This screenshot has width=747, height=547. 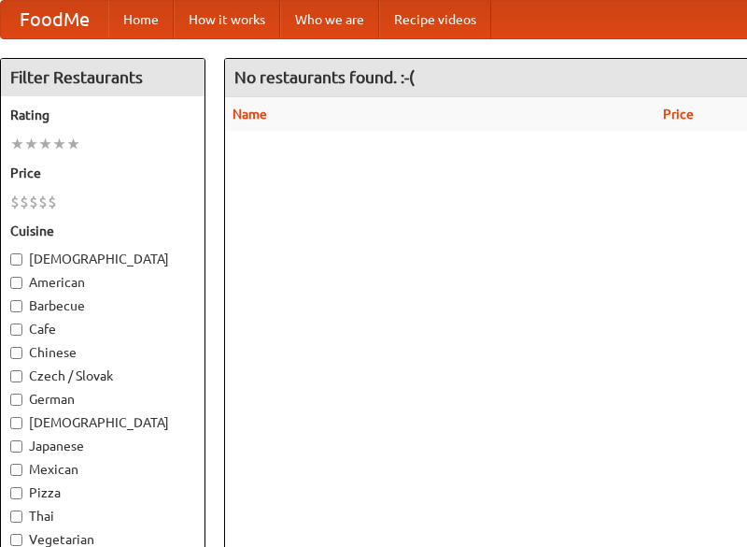 What do you see at coordinates (103, 352) in the screenshot?
I see `label: Chinese` at bounding box center [103, 352].